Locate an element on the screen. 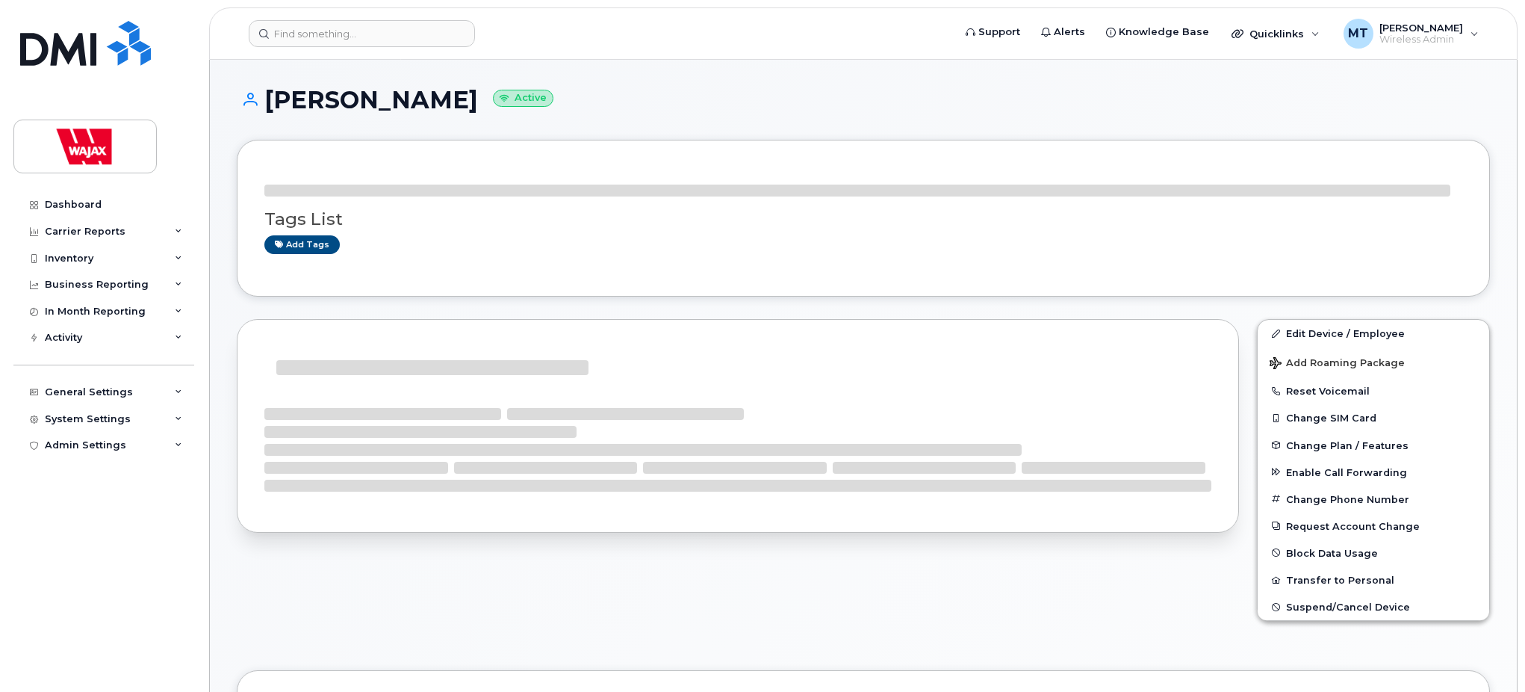 This screenshot has height=692, width=1525. span: Add Roaming Package is located at coordinates (1337, 364).